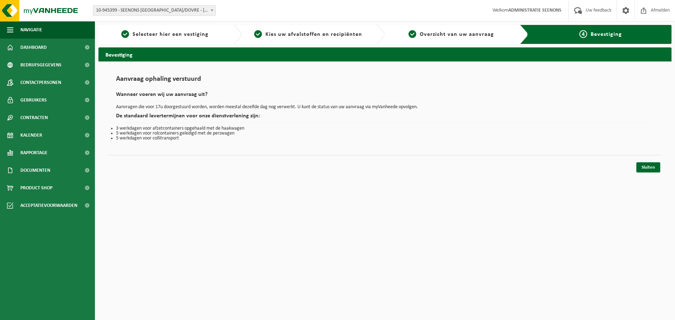  I want to click on p: Aanvragen die voor 17u doorgestuurd worden, worden meestal dezelfde dag nog verwerkt. U kunt de s..., so click(385, 107).